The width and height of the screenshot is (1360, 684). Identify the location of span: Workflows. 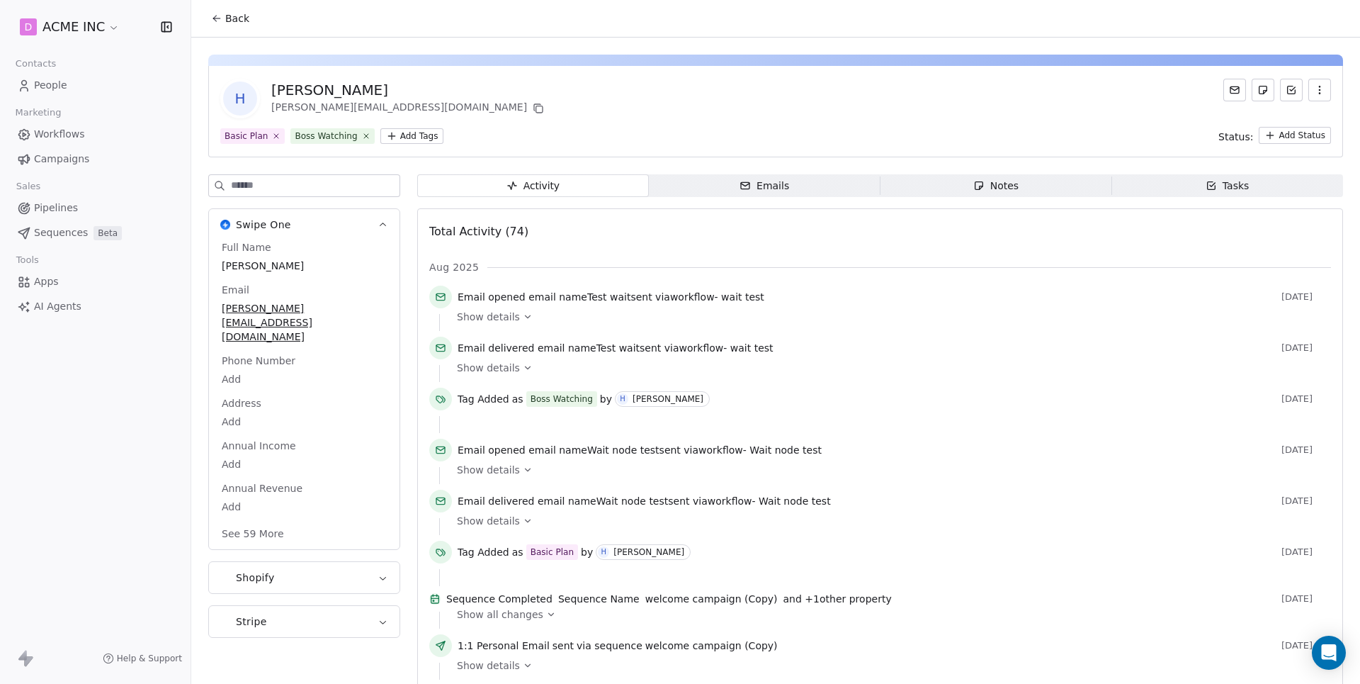
(60, 134).